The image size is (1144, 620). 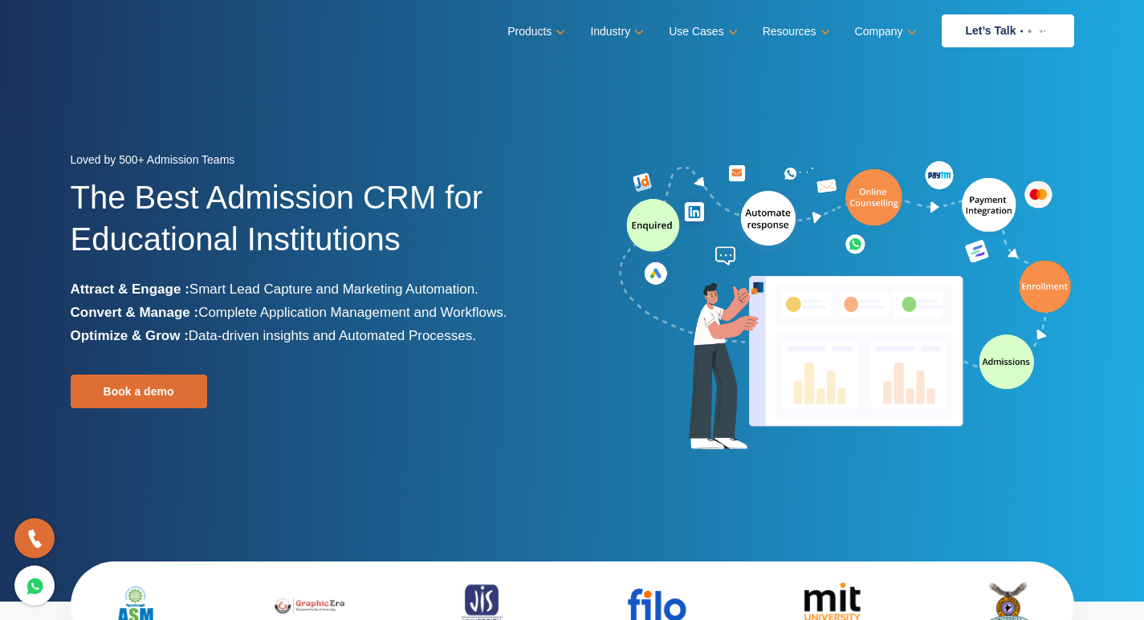 What do you see at coordinates (139, 392) in the screenshot?
I see `a: Book a demo` at bounding box center [139, 392].